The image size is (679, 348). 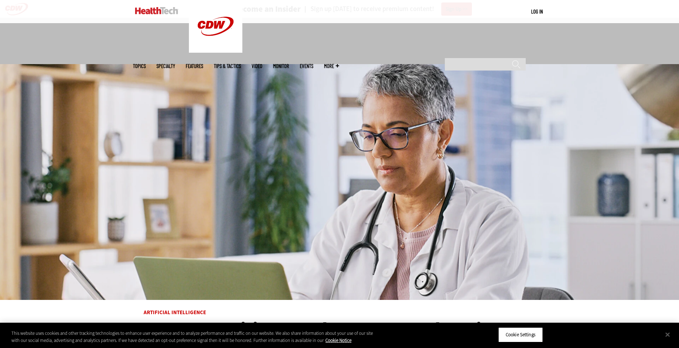 What do you see at coordinates (338, 341) in the screenshot?
I see `a: More information about your privacy` at bounding box center [338, 341].